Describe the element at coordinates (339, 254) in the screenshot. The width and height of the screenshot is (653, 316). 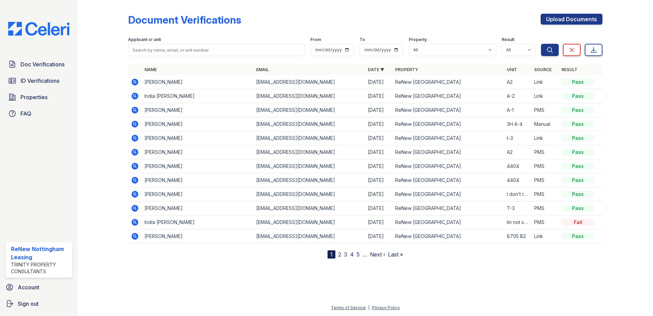
I see `a: 2` at that location.